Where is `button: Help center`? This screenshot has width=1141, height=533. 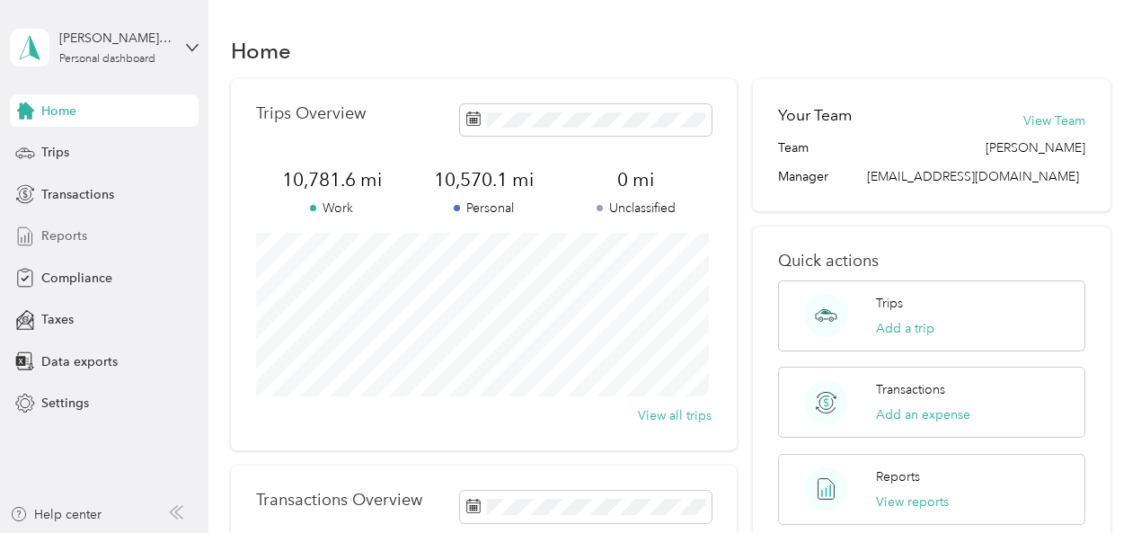 button: Help center is located at coordinates (56, 514).